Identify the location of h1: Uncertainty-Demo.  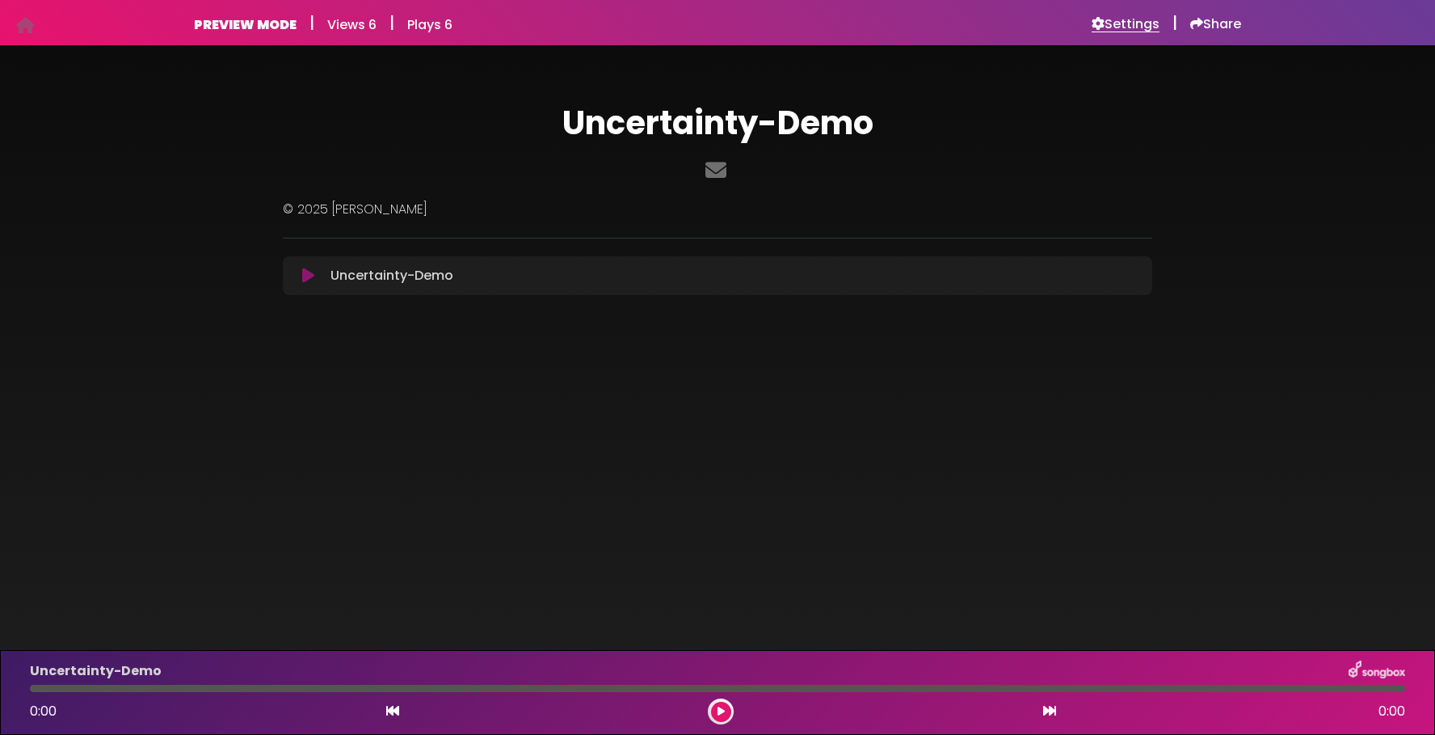
(718, 123).